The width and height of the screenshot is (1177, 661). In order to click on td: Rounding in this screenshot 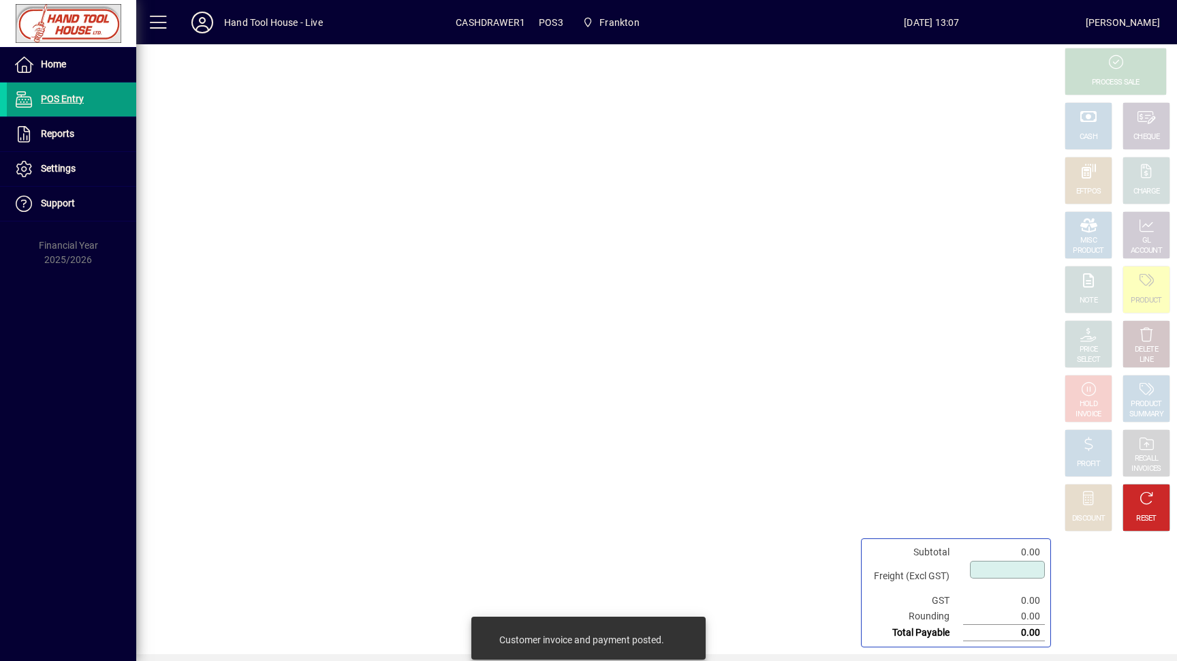, I will do `click(915, 616)`.